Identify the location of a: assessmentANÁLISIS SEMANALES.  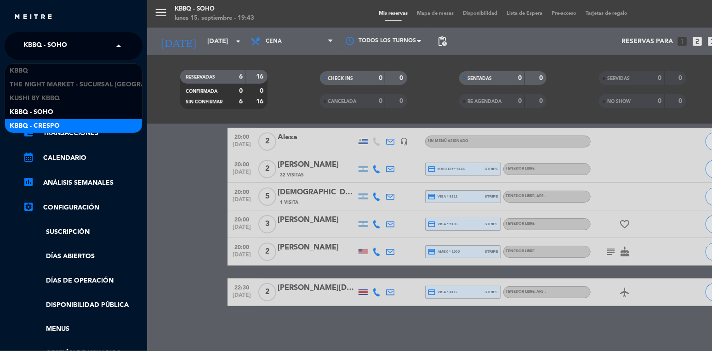
(83, 183).